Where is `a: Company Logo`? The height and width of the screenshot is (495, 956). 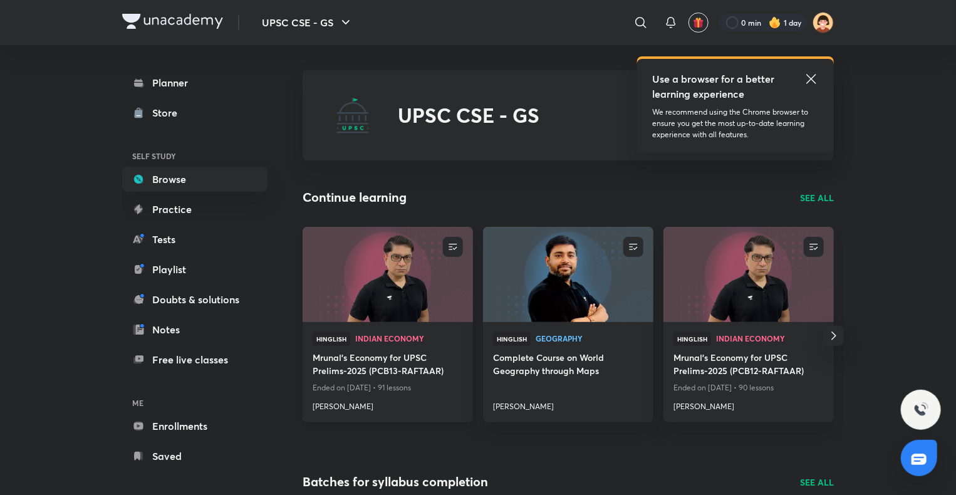
a: Company Logo is located at coordinates (172, 23).